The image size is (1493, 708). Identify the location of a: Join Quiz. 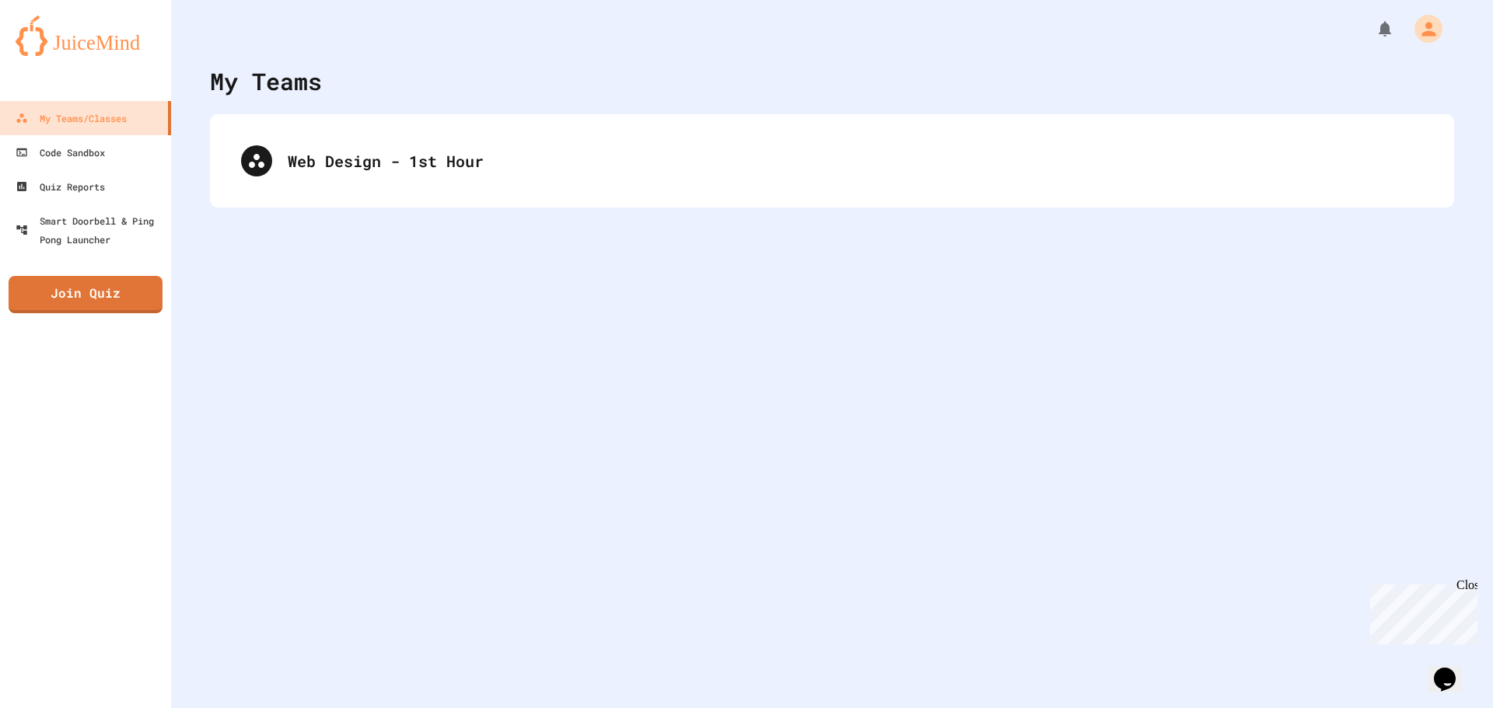
(86, 295).